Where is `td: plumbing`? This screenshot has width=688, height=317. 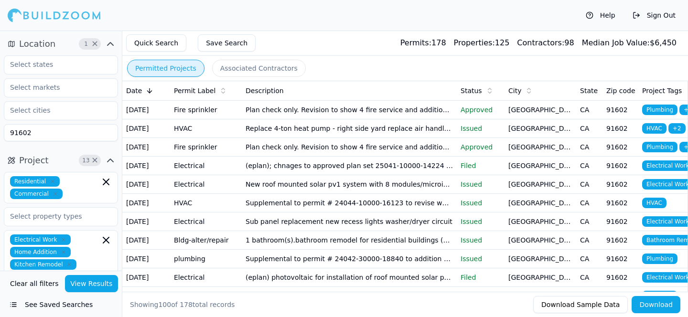 td: plumbing is located at coordinates (206, 296).